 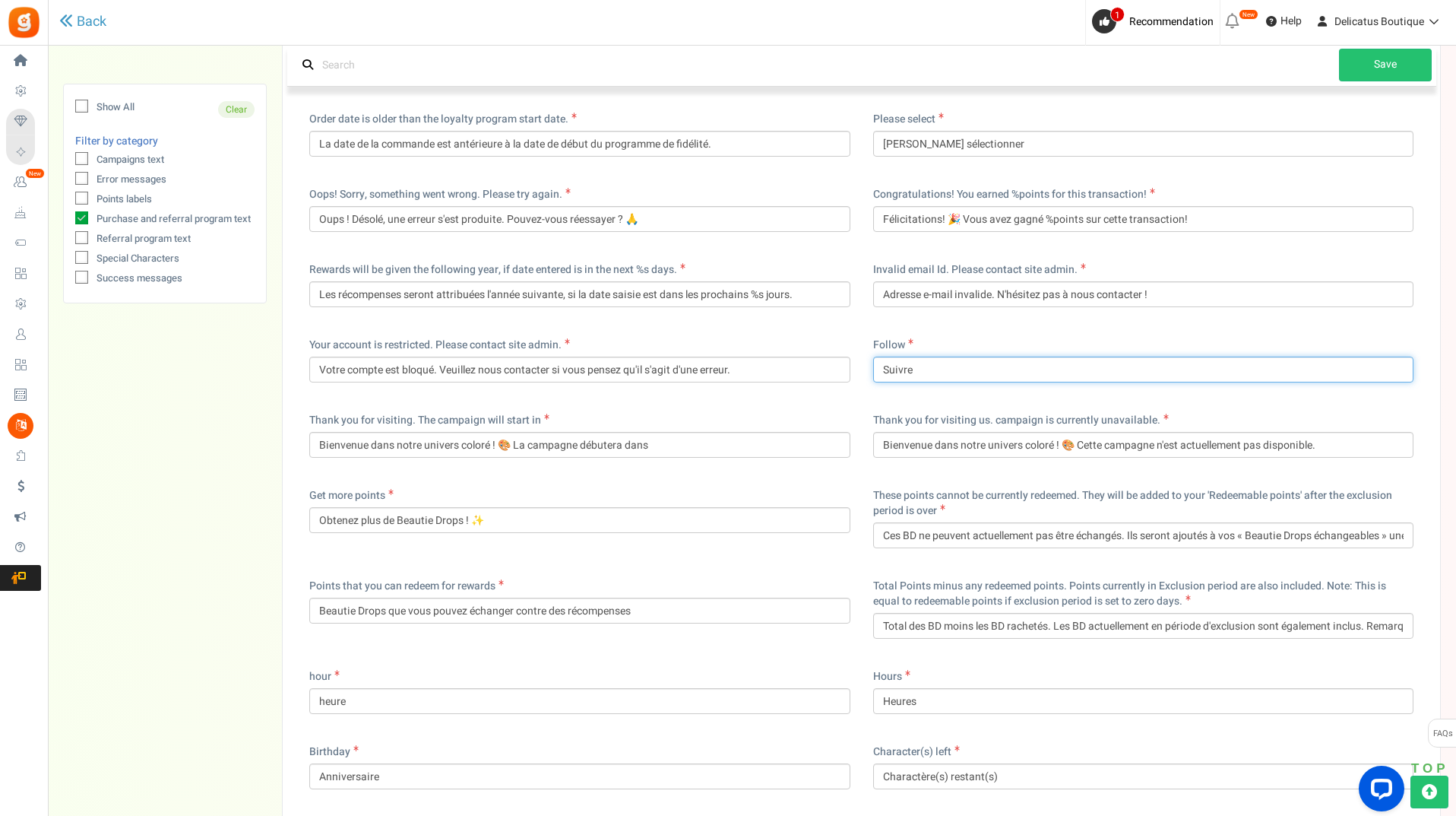 I want to click on span: Oops! Sorry, something went wrong. Please try again., so click(x=436, y=194).